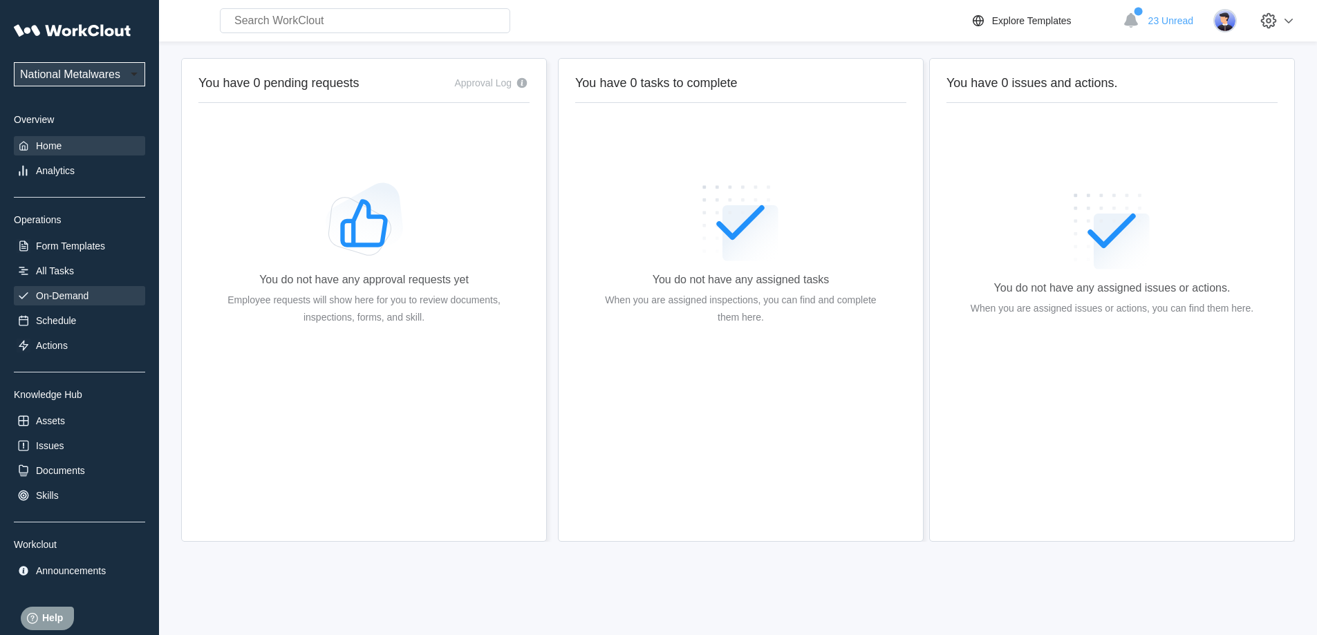  Describe the element at coordinates (80, 296) in the screenshot. I see `a: On-Demand` at that location.